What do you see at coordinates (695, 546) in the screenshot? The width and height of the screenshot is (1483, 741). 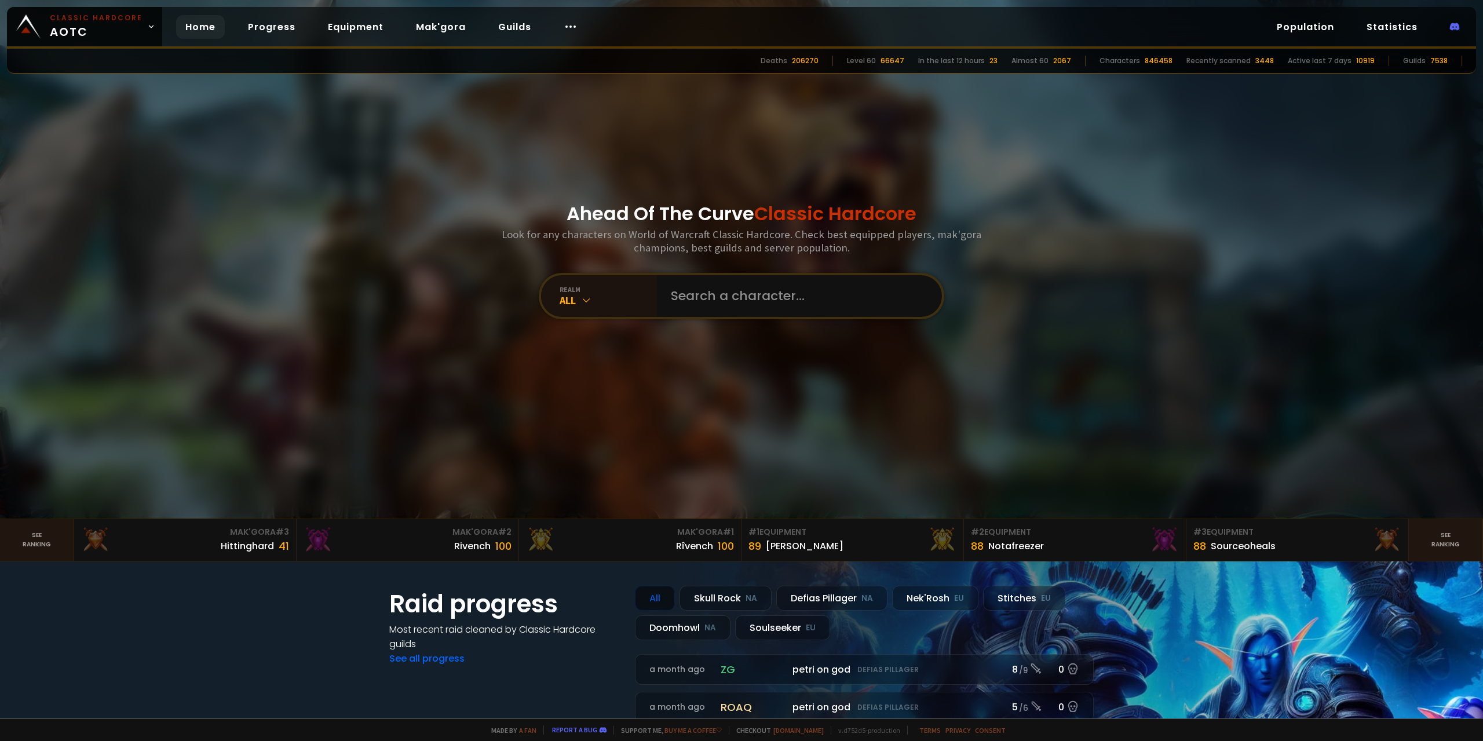 I see `div: Rîvench` at bounding box center [695, 546].